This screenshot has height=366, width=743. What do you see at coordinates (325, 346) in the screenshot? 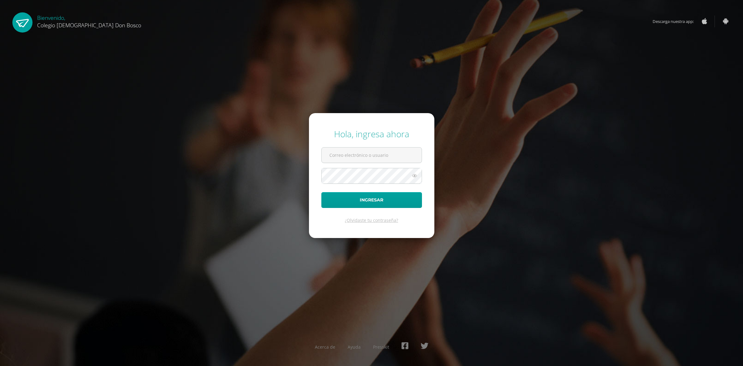
I see `a: Acerca de` at bounding box center [325, 346].